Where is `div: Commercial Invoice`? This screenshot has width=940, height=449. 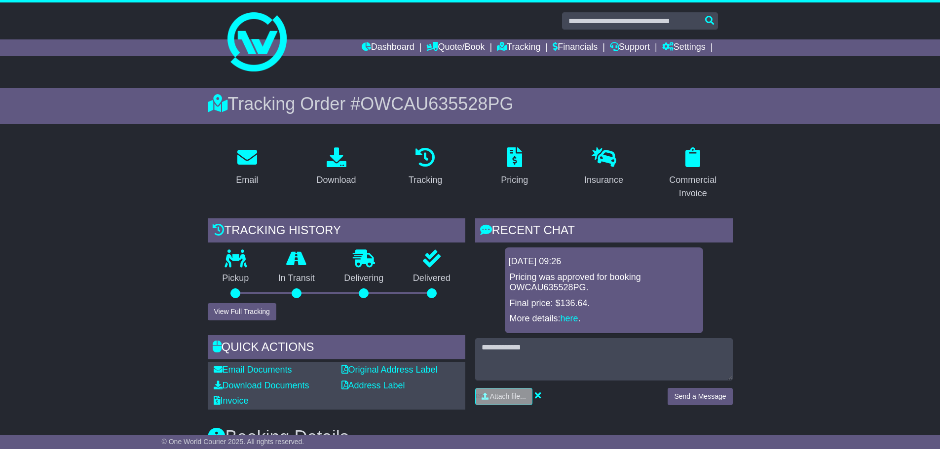 div: Commercial Invoice is located at coordinates (693, 187).